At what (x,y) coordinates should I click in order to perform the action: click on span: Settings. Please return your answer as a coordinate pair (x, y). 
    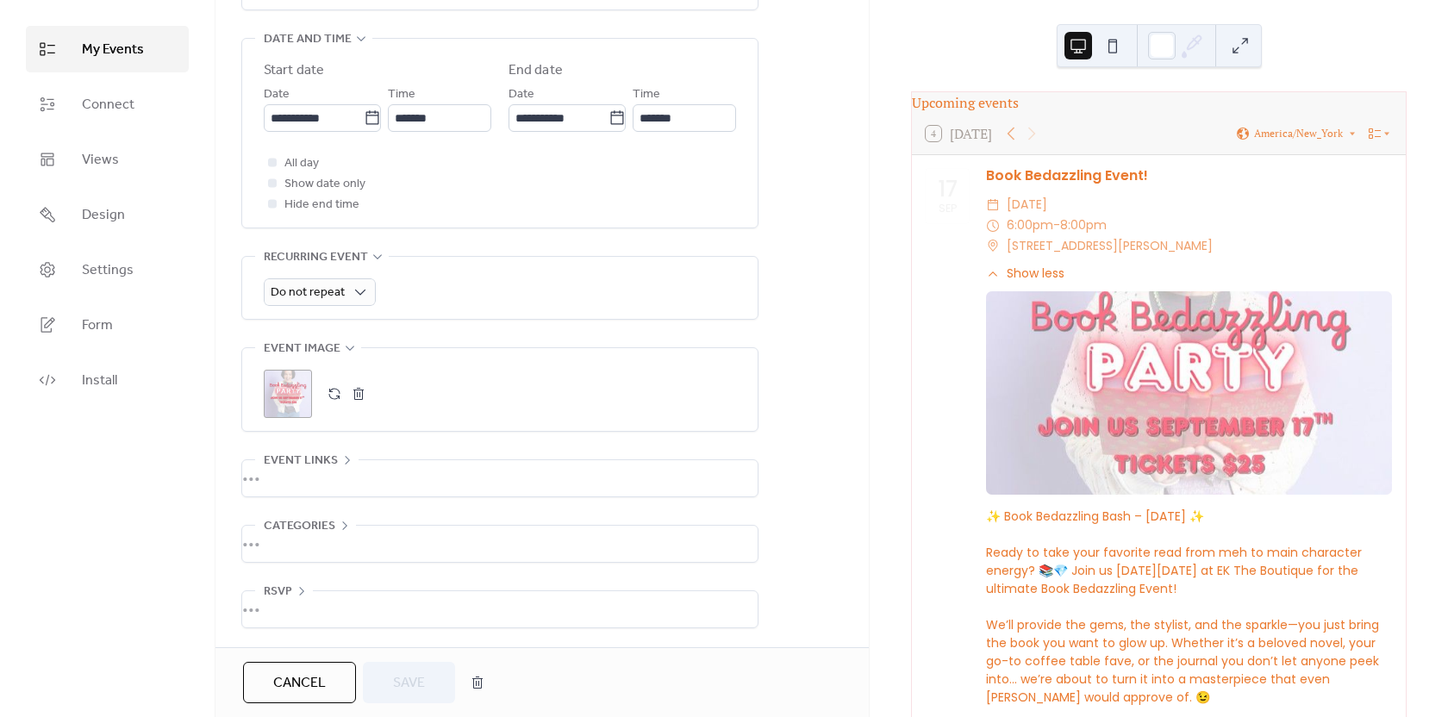
    Looking at the image, I should click on (108, 271).